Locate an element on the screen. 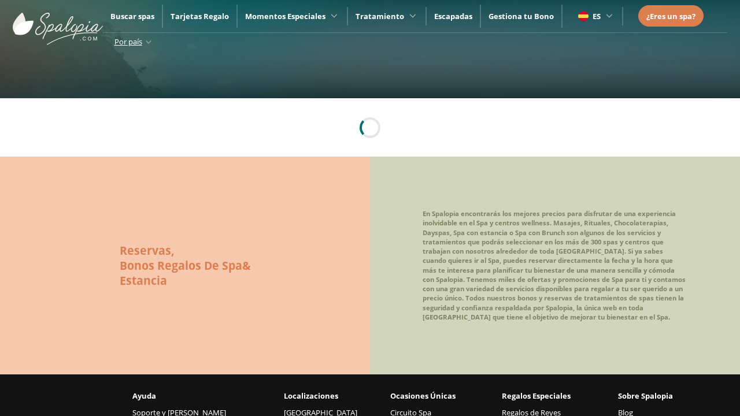  a: Gestiona tu Bono is located at coordinates (521, 16).